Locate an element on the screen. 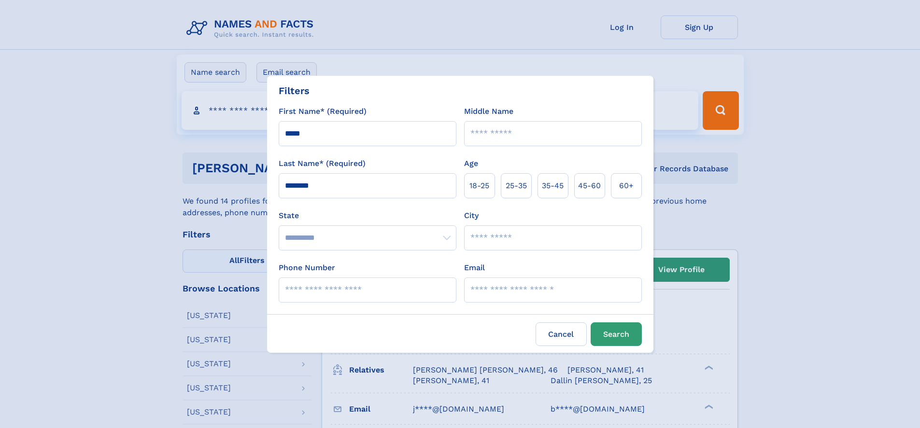 The height and width of the screenshot is (428, 920). span: 60+ is located at coordinates (626, 186).